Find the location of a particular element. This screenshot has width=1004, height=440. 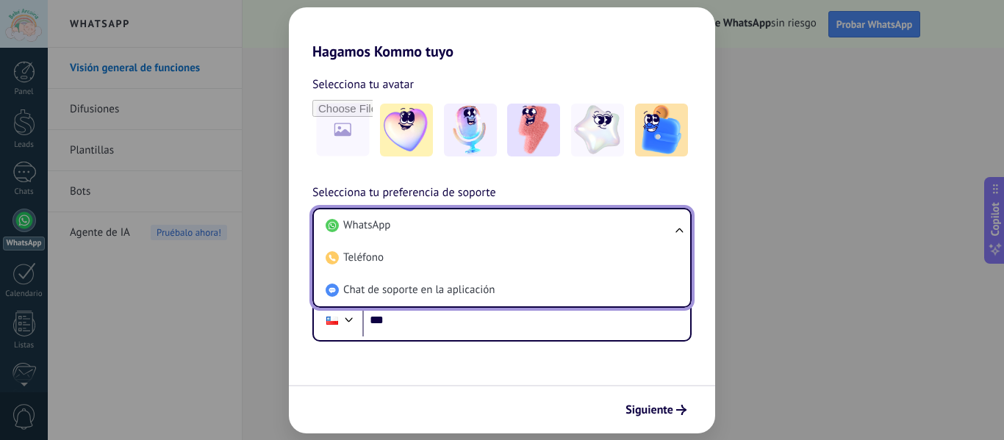

span: Teléfono is located at coordinates (363, 258).